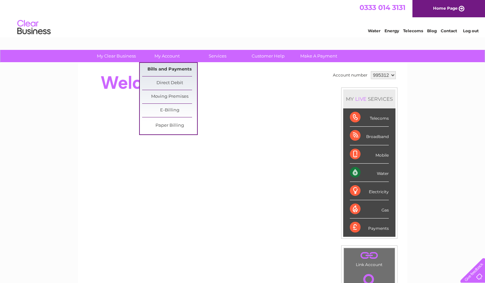 This screenshot has width=485, height=283. Describe the element at coordinates (392, 31) in the screenshot. I see `a: Energy` at that location.